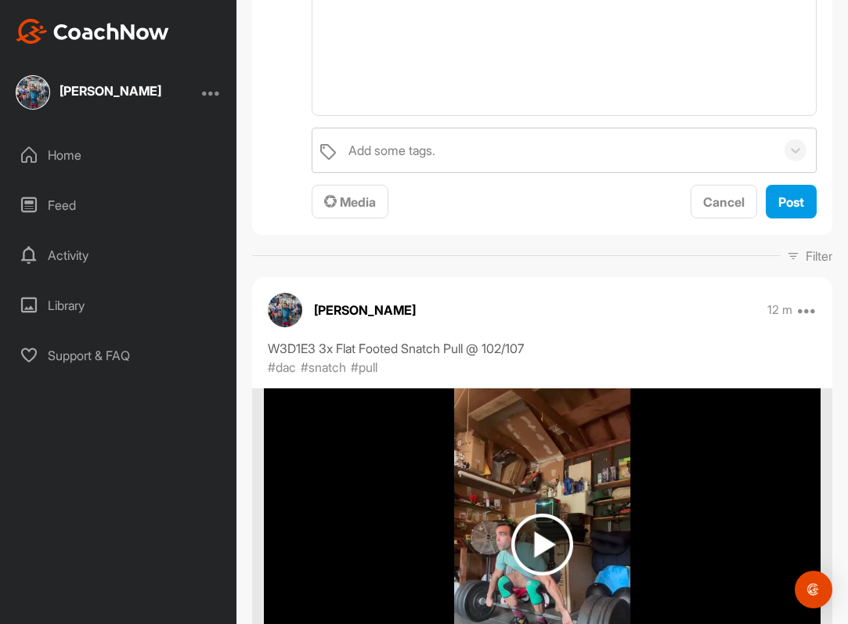 The height and width of the screenshot is (624, 848). What do you see at coordinates (119, 305) in the screenshot?
I see `div: Library` at bounding box center [119, 305].